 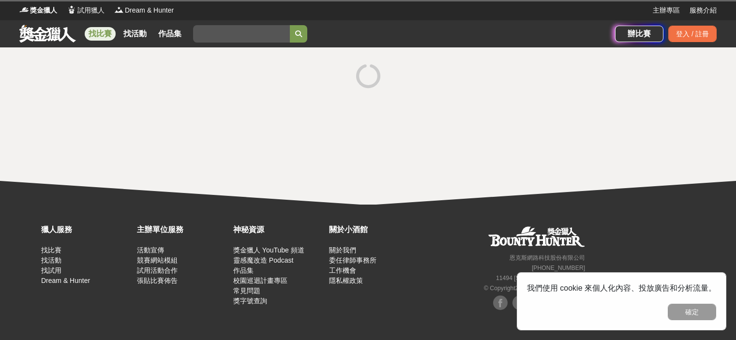 What do you see at coordinates (157, 260) in the screenshot?
I see `a: 競賽網站模組` at bounding box center [157, 260].